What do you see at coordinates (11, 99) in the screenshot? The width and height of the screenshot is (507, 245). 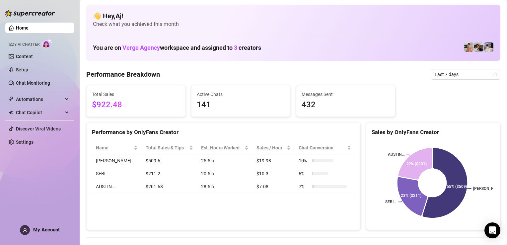 I see `span: thunderbolt` at bounding box center [11, 99].